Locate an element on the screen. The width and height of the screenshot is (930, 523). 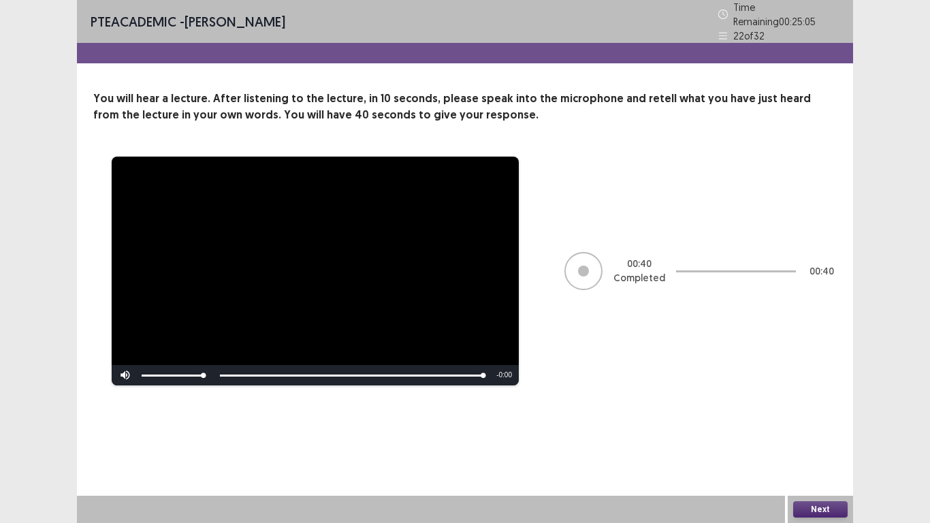
button: Mute is located at coordinates (125, 375).